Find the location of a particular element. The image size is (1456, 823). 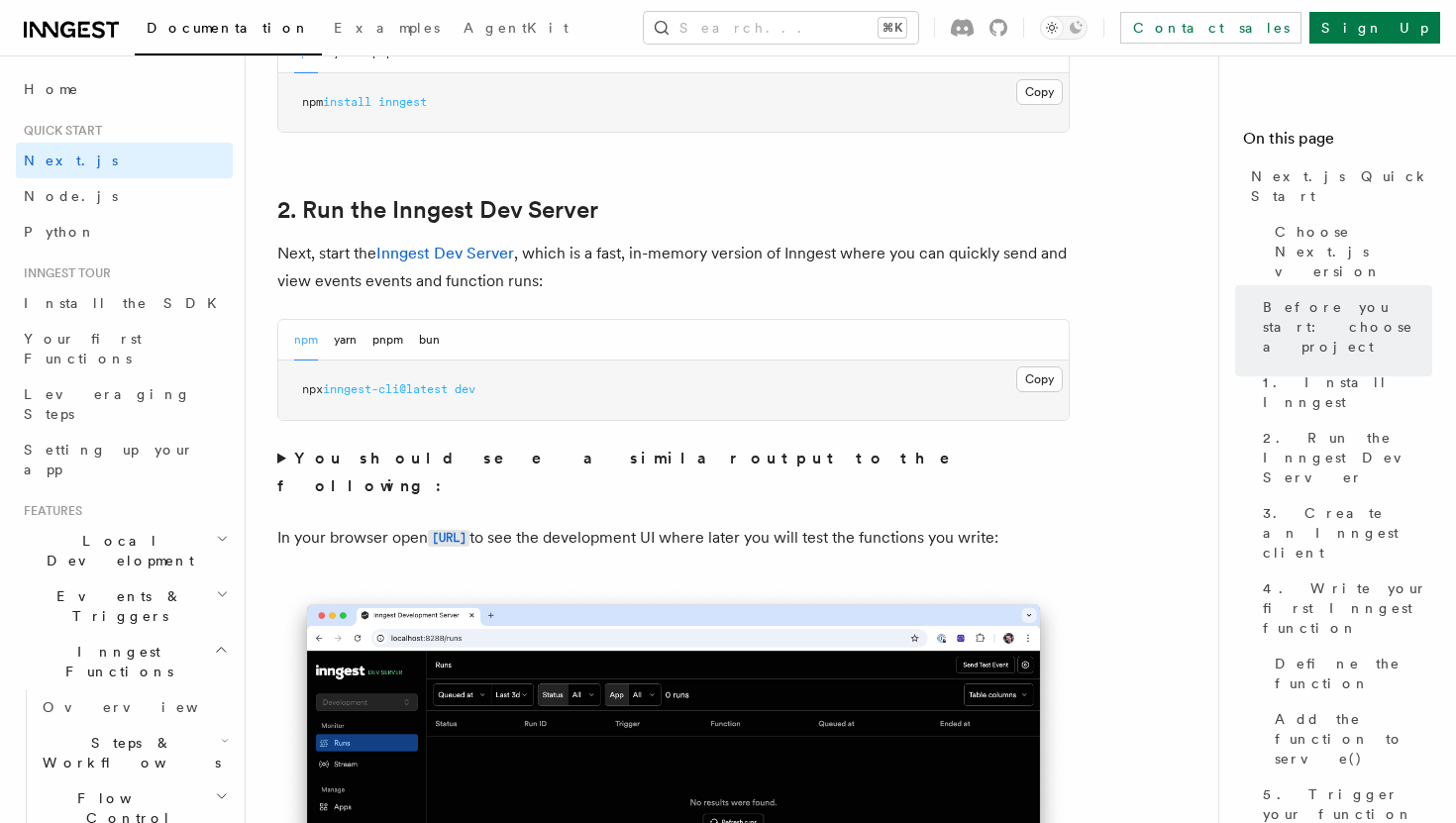

a: 4. Write your first Inngest function is located at coordinates (1343, 608).